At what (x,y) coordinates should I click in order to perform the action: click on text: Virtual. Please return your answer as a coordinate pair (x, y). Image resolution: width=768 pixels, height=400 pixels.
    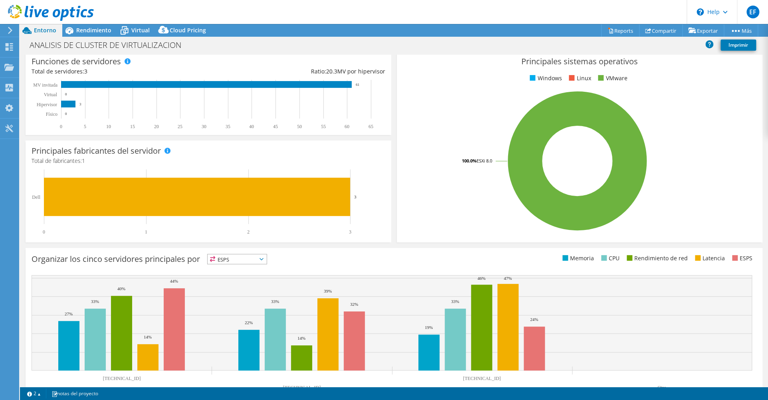
    Looking at the image, I should click on (51, 95).